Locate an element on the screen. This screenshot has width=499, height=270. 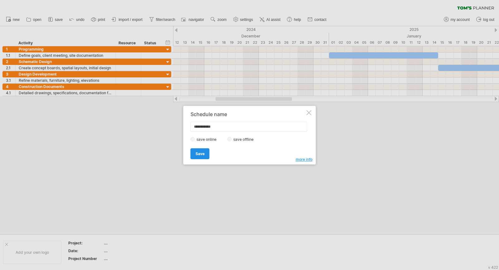
span: Save is located at coordinates (200, 153).